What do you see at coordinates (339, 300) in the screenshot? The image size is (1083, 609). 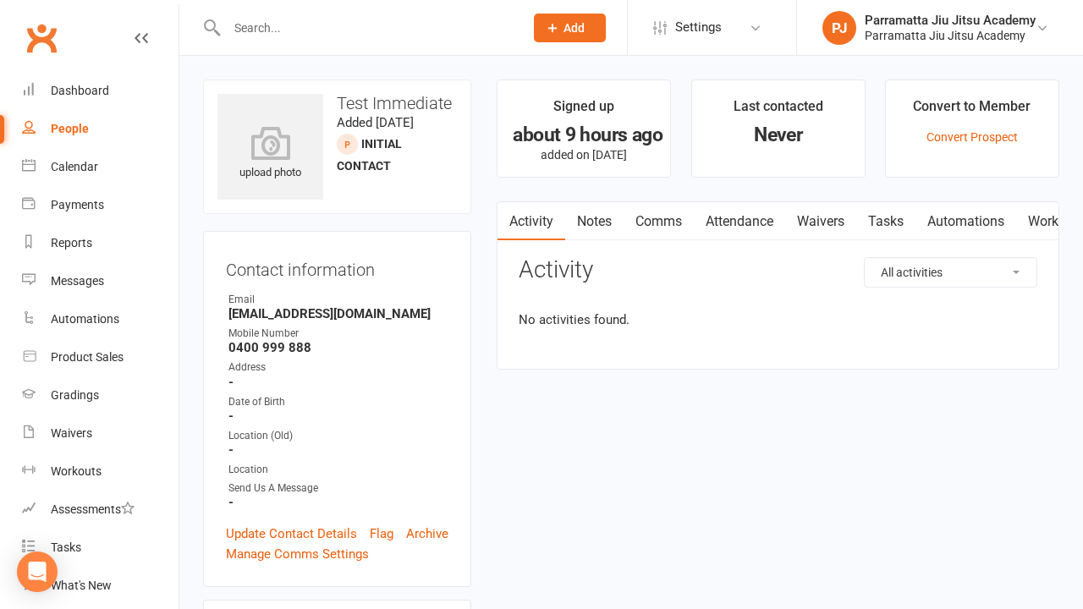 I see `div: Email` at bounding box center [339, 300].